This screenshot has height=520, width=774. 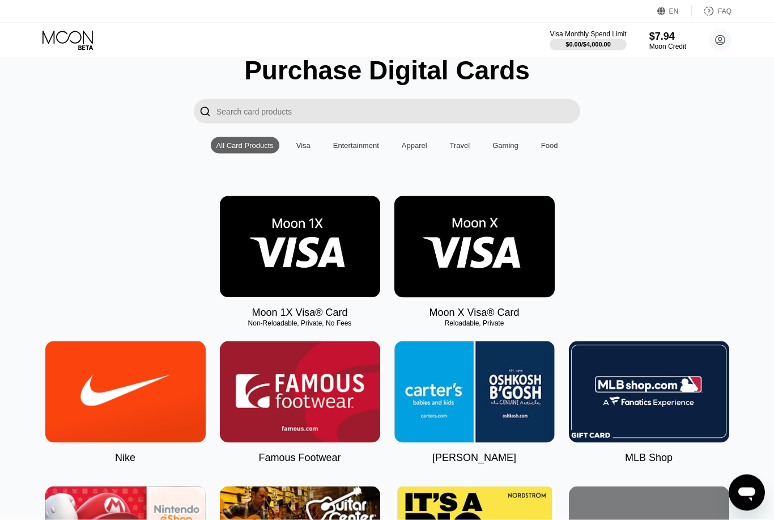 I want to click on div: $0.00 / $4,000.00, so click(x=588, y=44).